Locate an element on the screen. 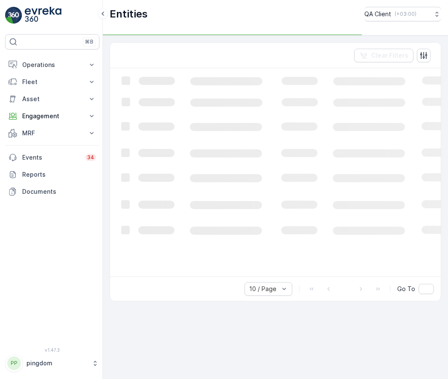  span: Go To is located at coordinates (406, 289).